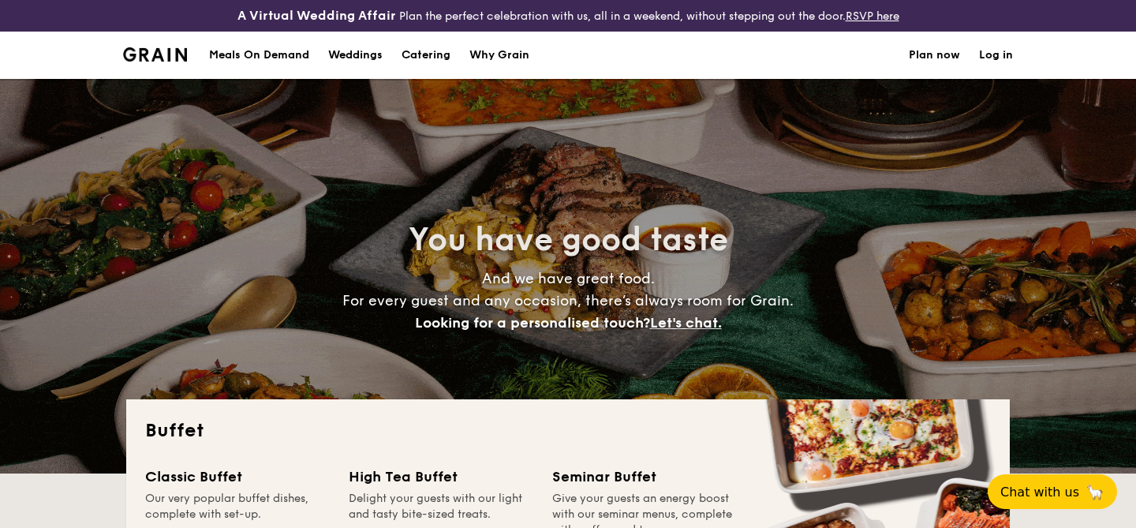 This screenshot has width=1136, height=528. I want to click on a: Plan now, so click(934, 55).